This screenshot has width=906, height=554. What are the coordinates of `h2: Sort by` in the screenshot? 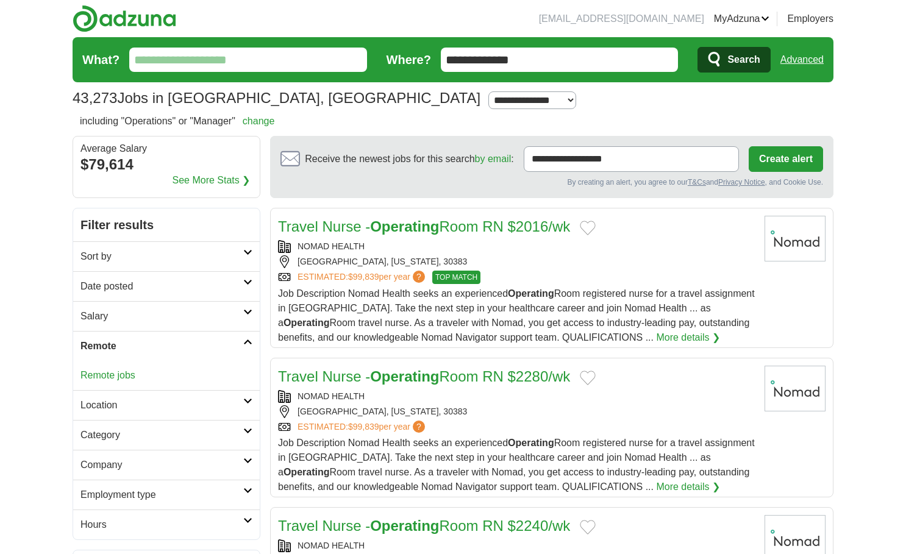 It's located at (162, 257).